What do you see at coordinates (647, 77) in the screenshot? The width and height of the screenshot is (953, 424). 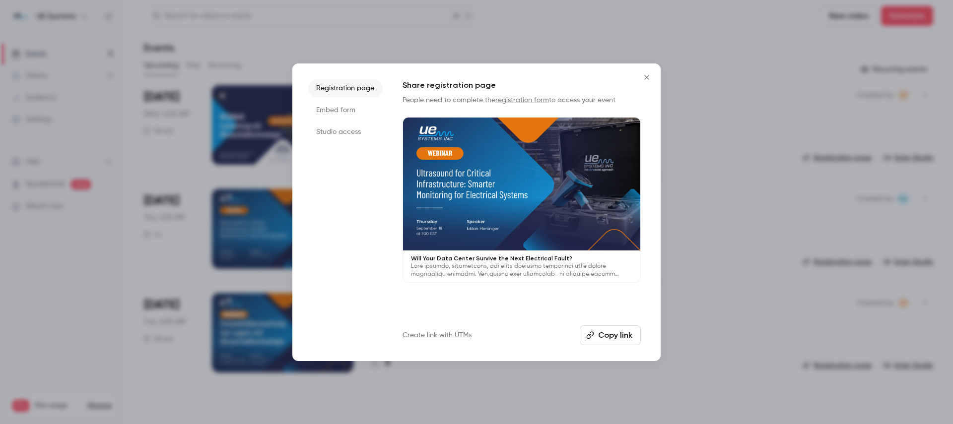 I see `button: Close` at bounding box center [647, 77].